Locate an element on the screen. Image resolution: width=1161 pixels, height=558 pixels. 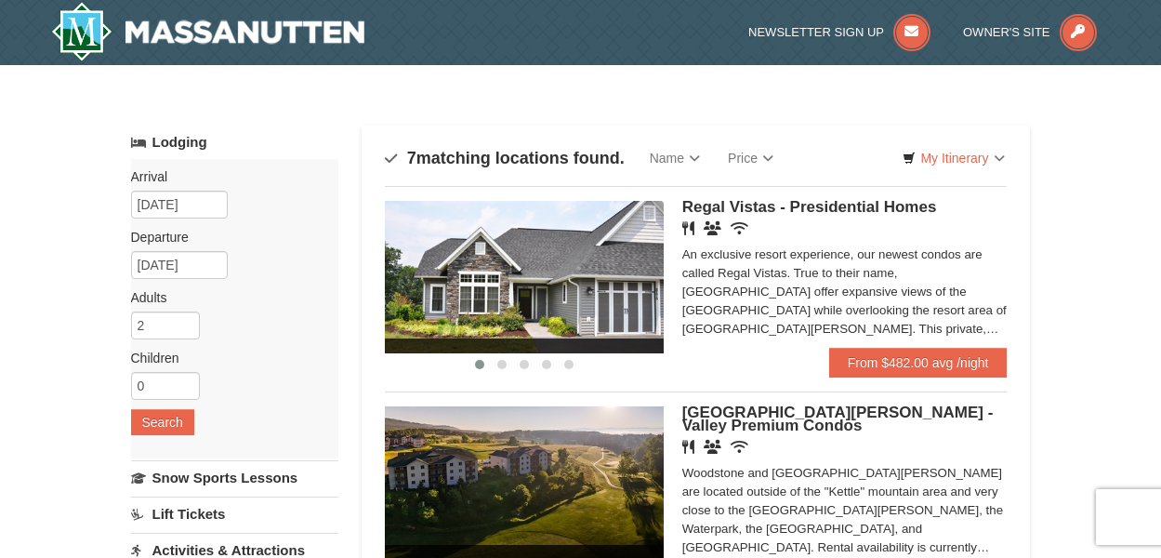
a: Lodging is located at coordinates (234, 142).